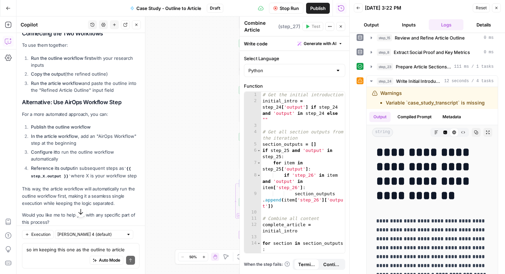 The height and width of the screenshot is (274, 505). I want to click on span: Write Initial Introduction, so click(419, 81).